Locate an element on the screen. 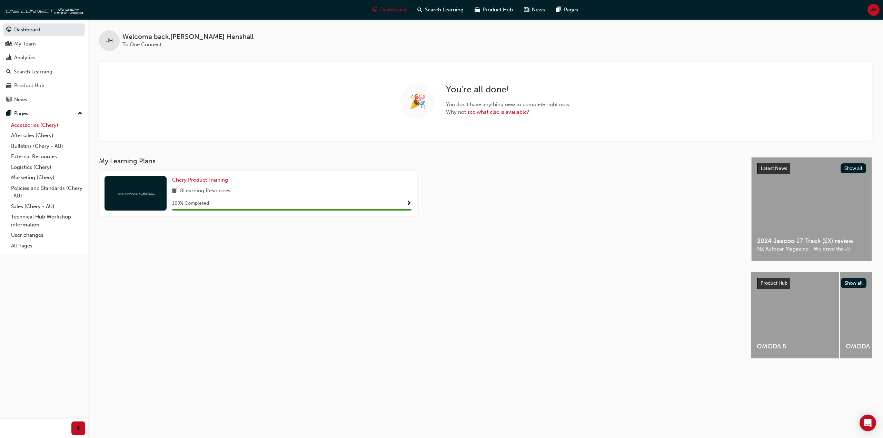  a: Latest NewsShow all is located at coordinates (811, 169).